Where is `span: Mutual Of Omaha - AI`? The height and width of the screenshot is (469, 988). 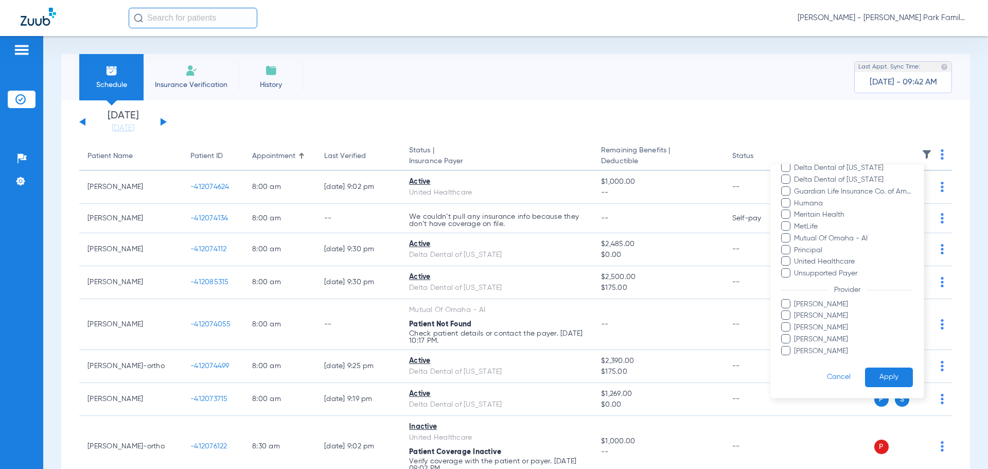 span: Mutual Of Omaha - AI is located at coordinates (853, 238).